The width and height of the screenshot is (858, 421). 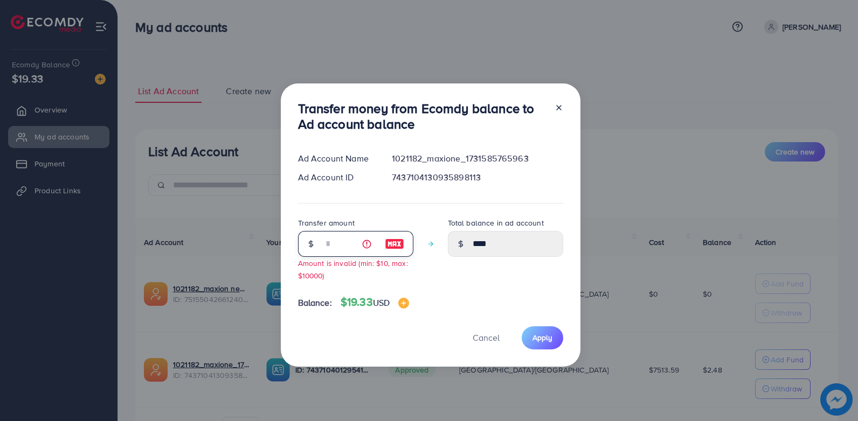 I want to click on button: Cancel, so click(x=486, y=338).